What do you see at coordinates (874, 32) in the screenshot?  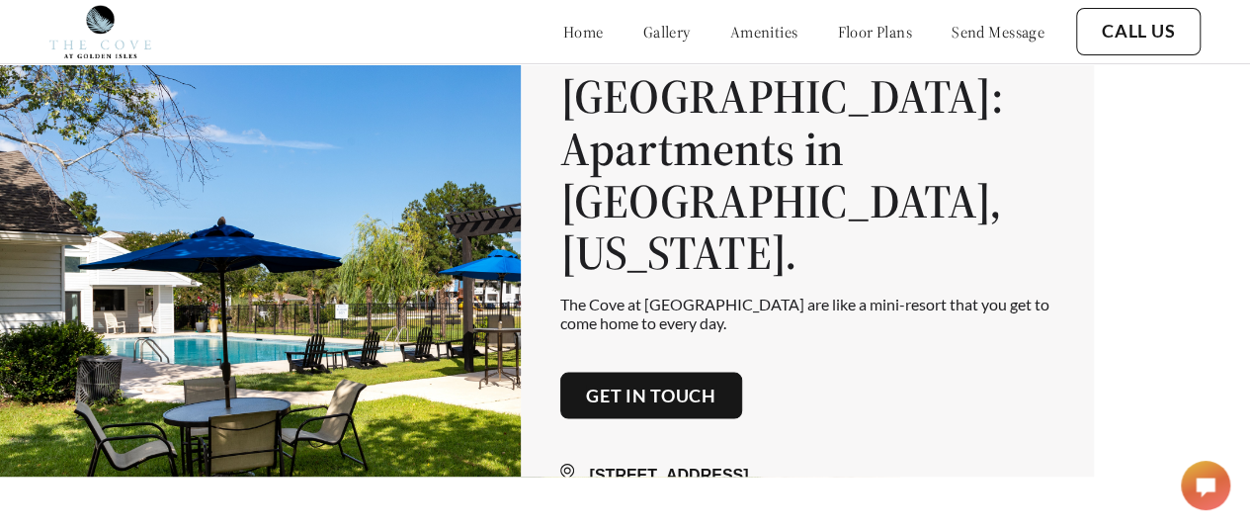 I see `a: floor plans` at bounding box center [874, 32].